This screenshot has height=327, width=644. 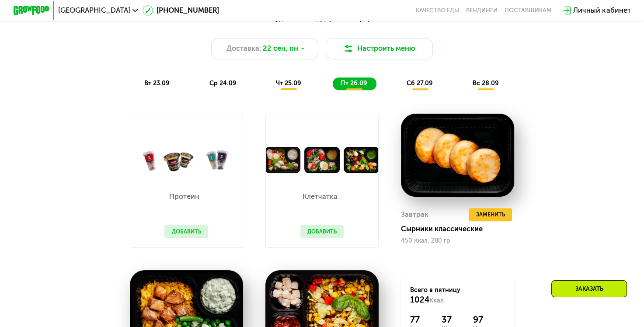 I want to click on div: 97, so click(x=489, y=319).